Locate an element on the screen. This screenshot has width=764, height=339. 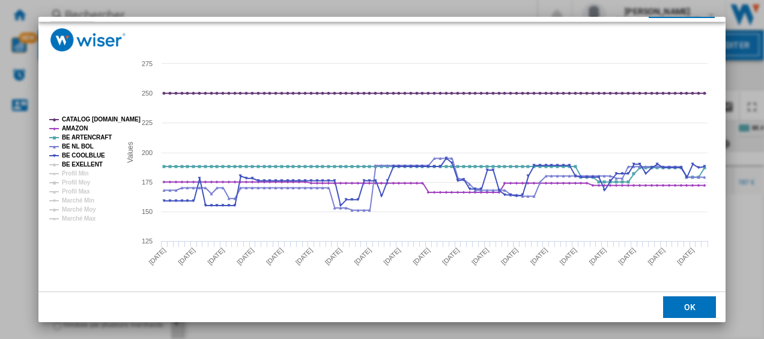
tspan: Values is located at coordinates (130, 152).